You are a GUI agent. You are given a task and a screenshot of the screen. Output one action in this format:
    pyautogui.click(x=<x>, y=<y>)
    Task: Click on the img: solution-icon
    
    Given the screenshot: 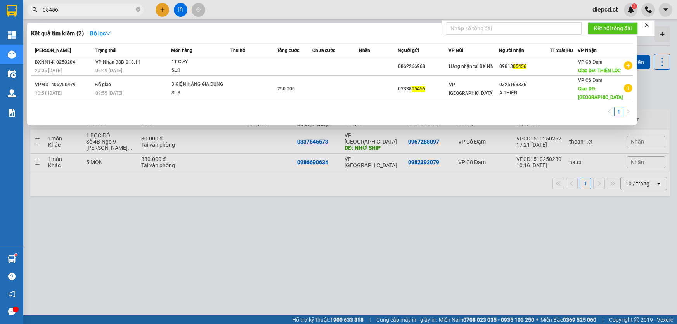 What is the action you would take?
    pyautogui.click(x=12, y=112)
    